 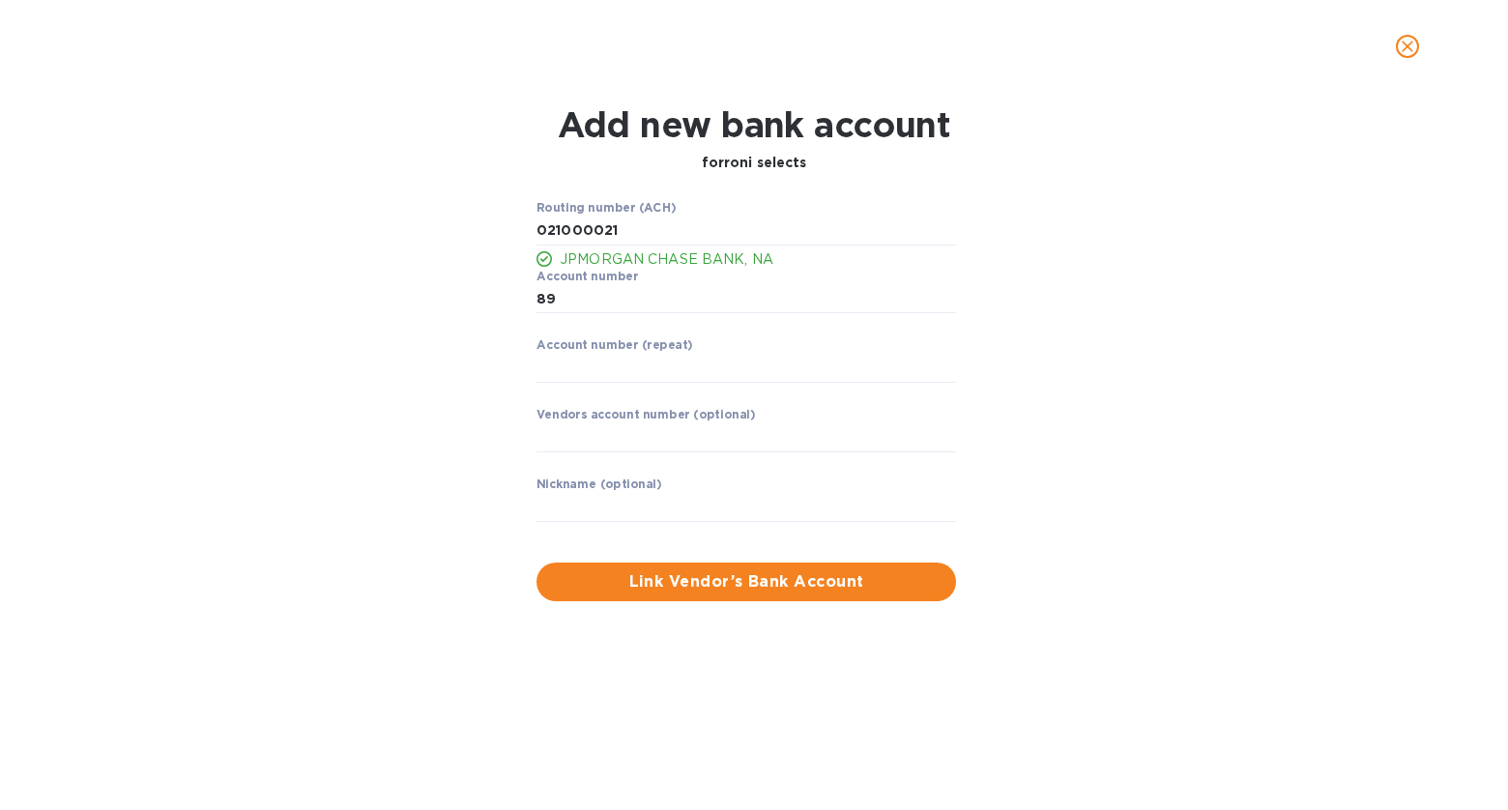 I want to click on p: JPMORGAN CHASE BANK, NA, so click(x=758, y=259).